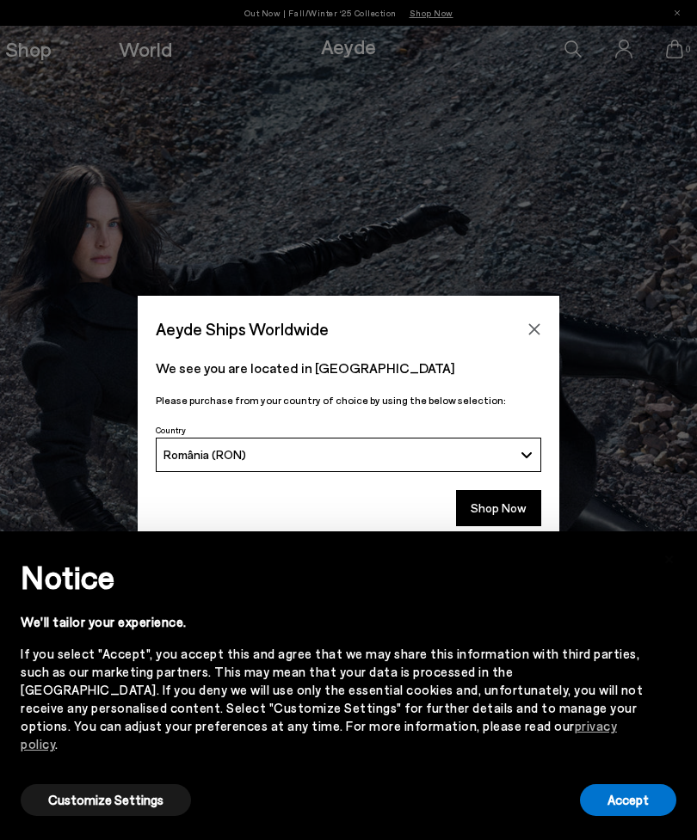 The height and width of the screenshot is (840, 697). What do you see at coordinates (106, 800) in the screenshot?
I see `button: Customize Settings` at bounding box center [106, 800].